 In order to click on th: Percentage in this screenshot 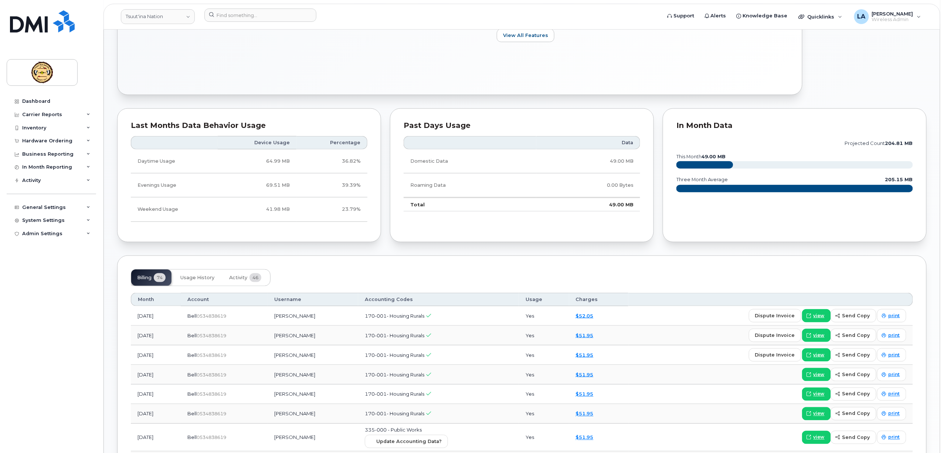, I will do `click(332, 143)`.